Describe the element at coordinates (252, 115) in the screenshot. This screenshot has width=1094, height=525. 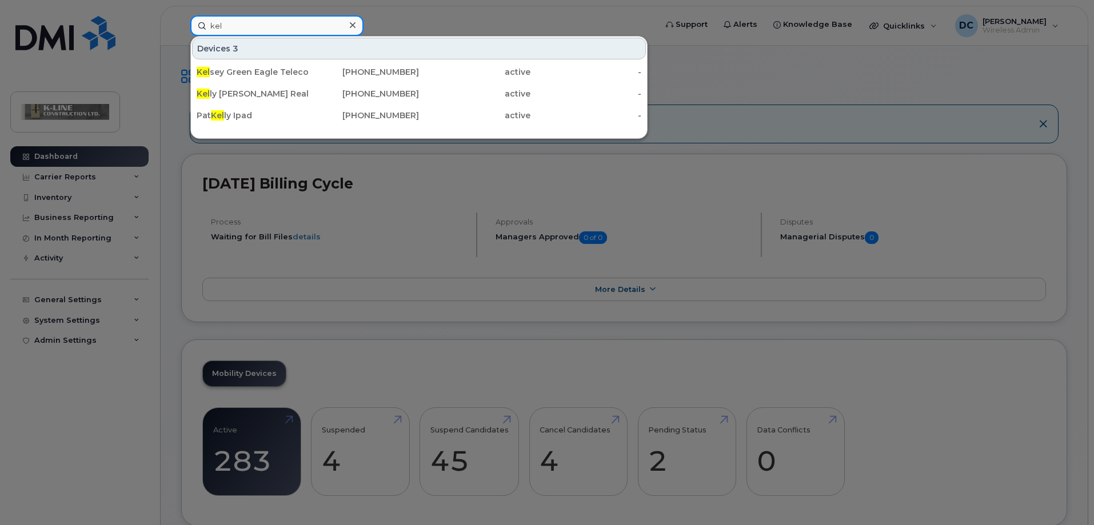
I see `div: Pat ly Ipad` at that location.